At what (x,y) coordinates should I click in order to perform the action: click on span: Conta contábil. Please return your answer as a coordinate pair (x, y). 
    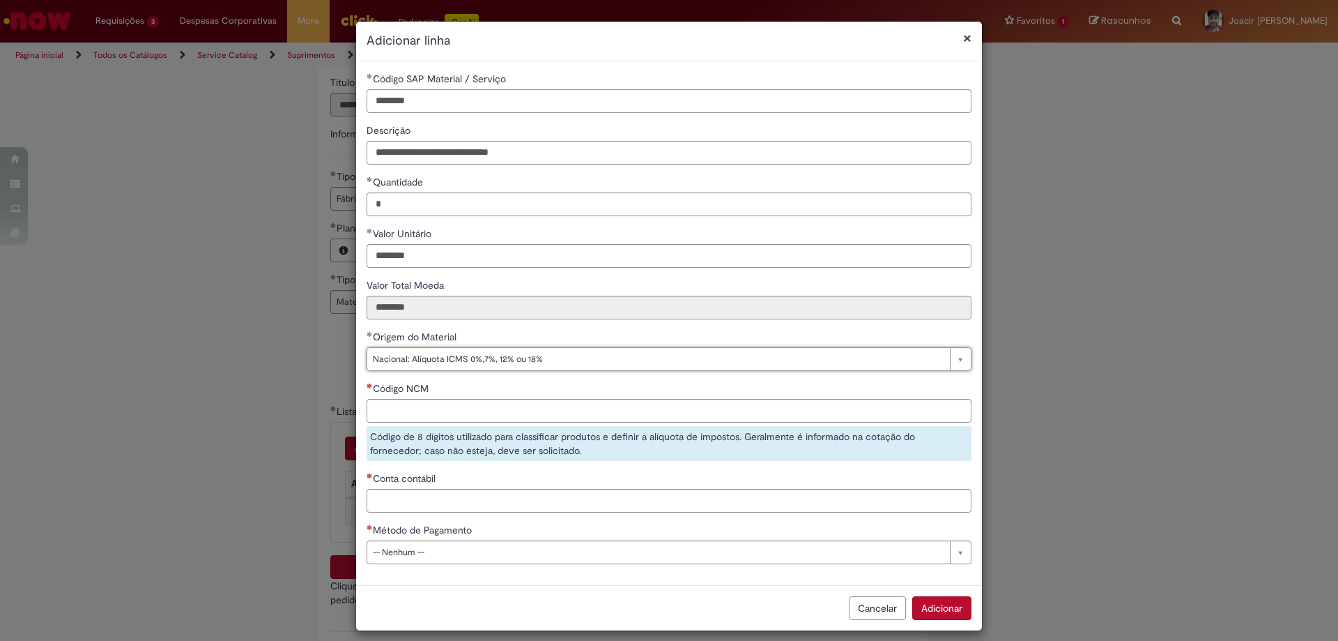
    Looking at the image, I should click on (406, 478).